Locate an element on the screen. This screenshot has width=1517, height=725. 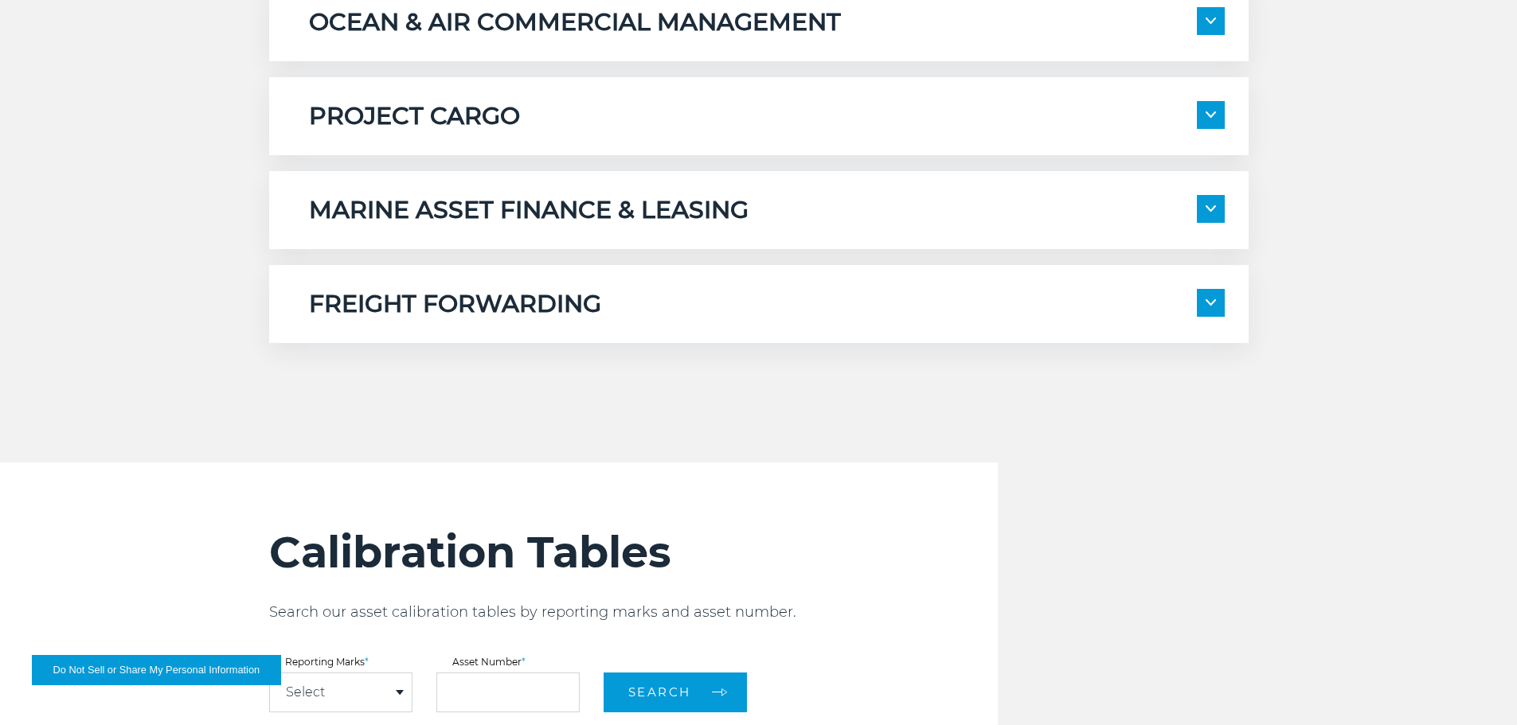
button: Search arrow arrow is located at coordinates (675, 693).